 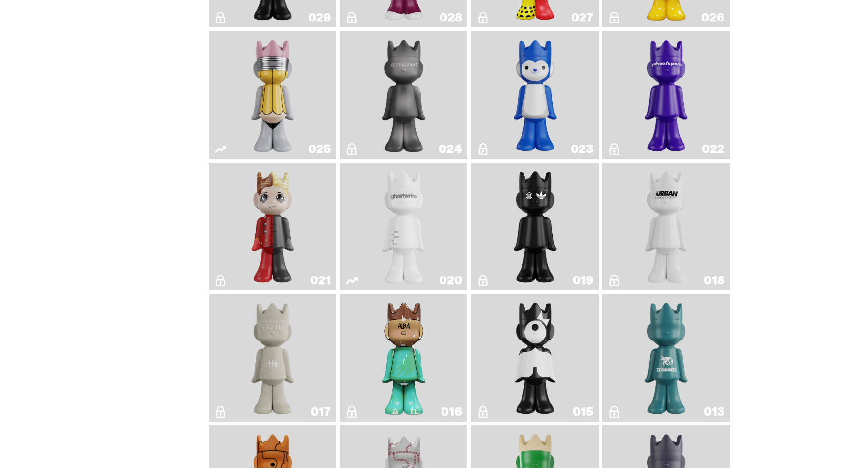 What do you see at coordinates (535, 95) in the screenshot?
I see `a: Squish` at bounding box center [535, 95].